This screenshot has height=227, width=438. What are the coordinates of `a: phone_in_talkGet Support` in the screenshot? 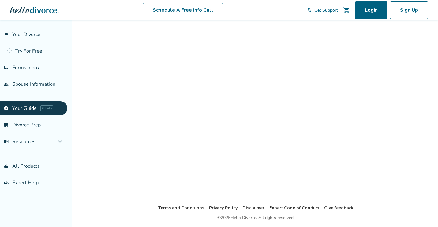 It's located at (322, 10).